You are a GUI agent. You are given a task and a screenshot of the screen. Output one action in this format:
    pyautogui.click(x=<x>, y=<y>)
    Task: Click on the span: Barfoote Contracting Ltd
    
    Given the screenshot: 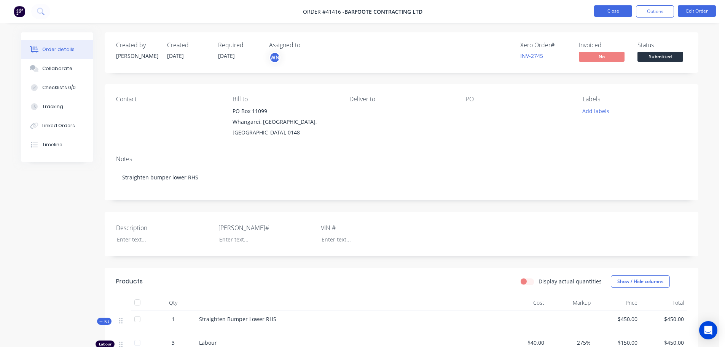 What is the action you would take?
    pyautogui.click(x=383, y=11)
    